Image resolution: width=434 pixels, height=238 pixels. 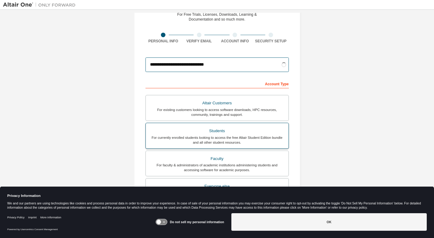 What do you see at coordinates (270, 41) in the screenshot?
I see `div: Security Setup` at bounding box center [270, 41].